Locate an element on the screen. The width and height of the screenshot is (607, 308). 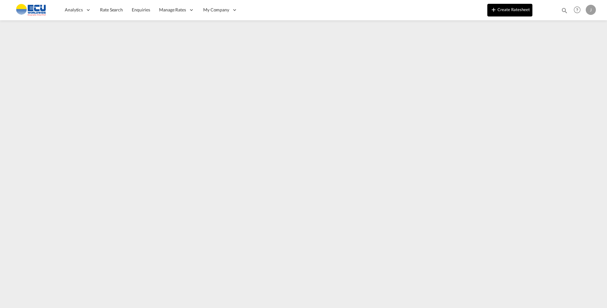
span: Rate Search is located at coordinates (111, 10).